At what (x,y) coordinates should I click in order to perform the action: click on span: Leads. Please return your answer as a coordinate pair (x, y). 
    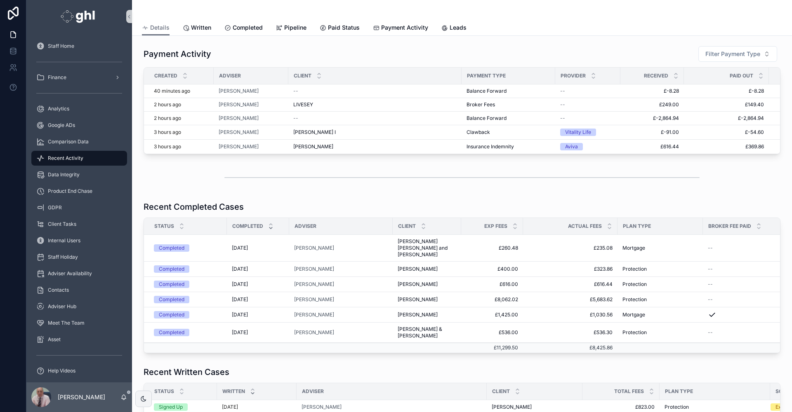
    Looking at the image, I should click on (458, 28).